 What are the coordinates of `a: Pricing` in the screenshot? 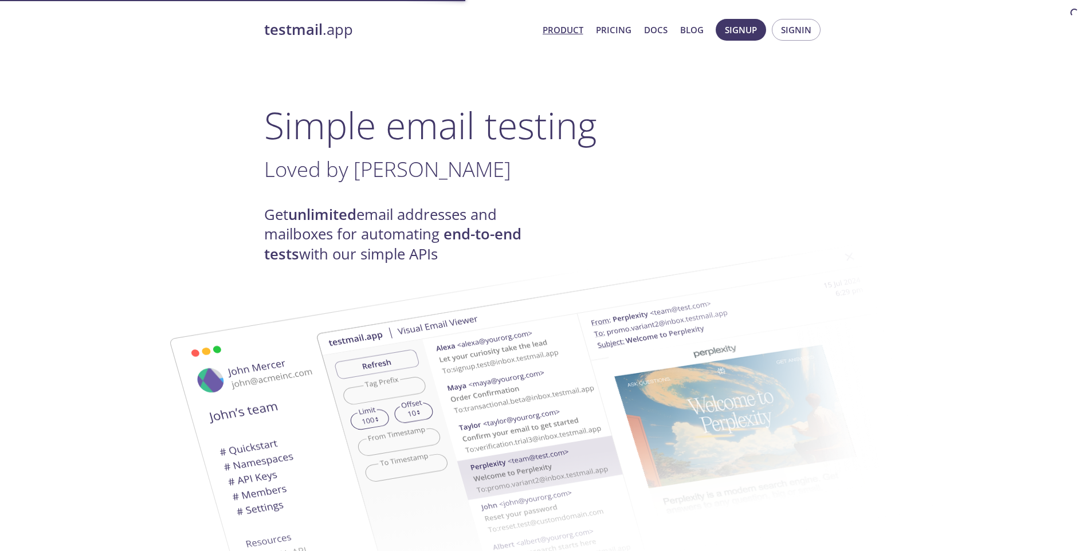 It's located at (614, 30).